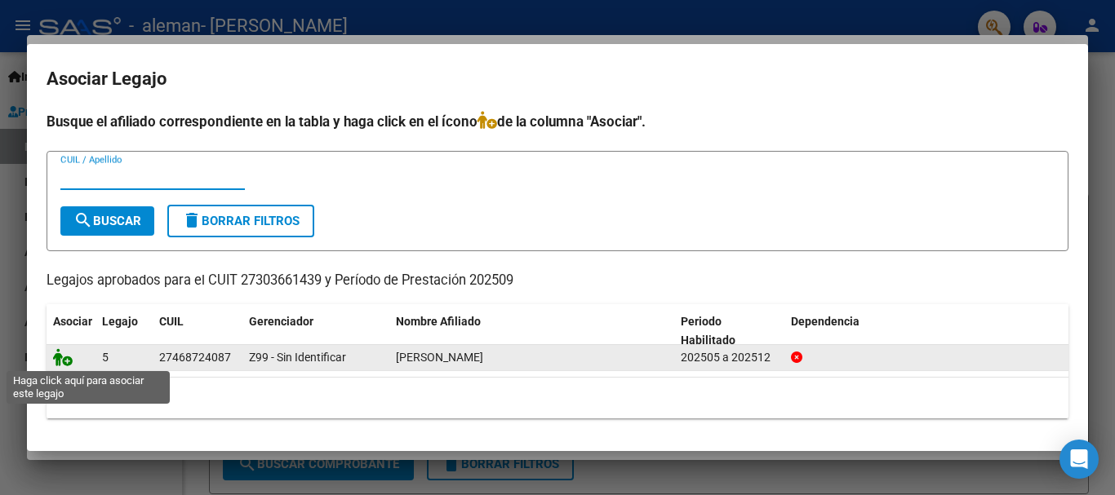 The height and width of the screenshot is (495, 1115). Describe the element at coordinates (71, 331) in the screenshot. I see `datatable-header-cell: Asociar` at that location.